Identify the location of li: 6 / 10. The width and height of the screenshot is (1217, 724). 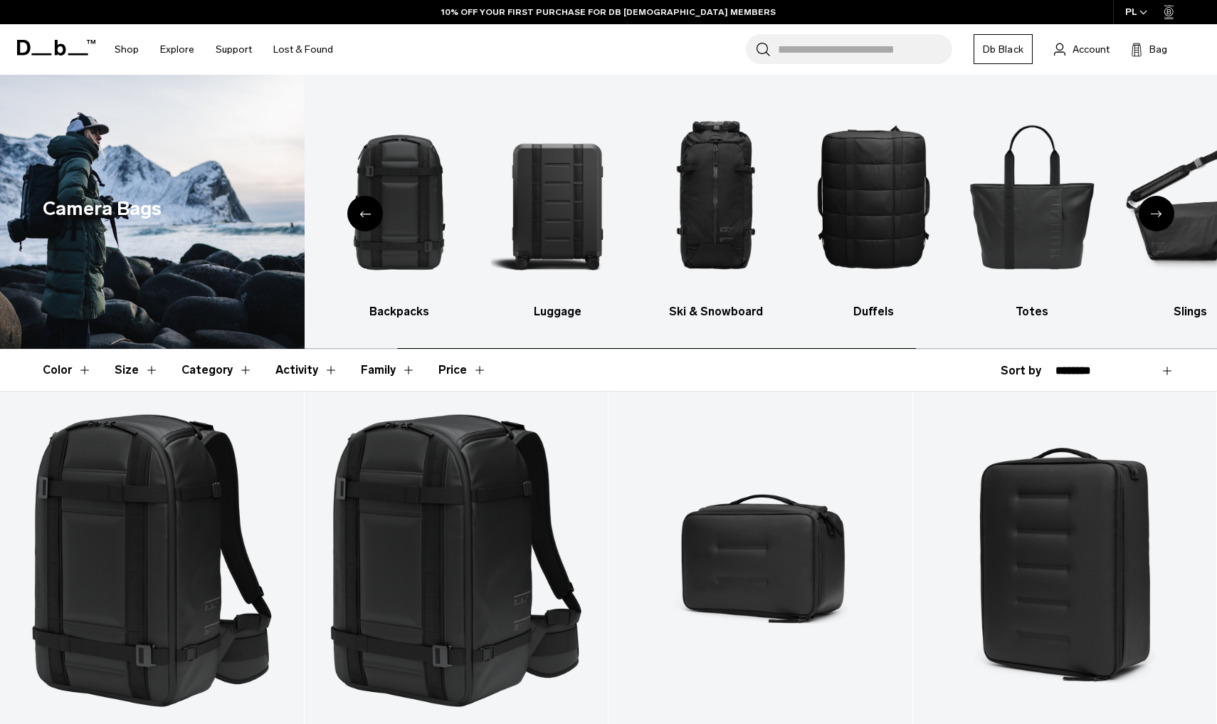
(1031, 208).